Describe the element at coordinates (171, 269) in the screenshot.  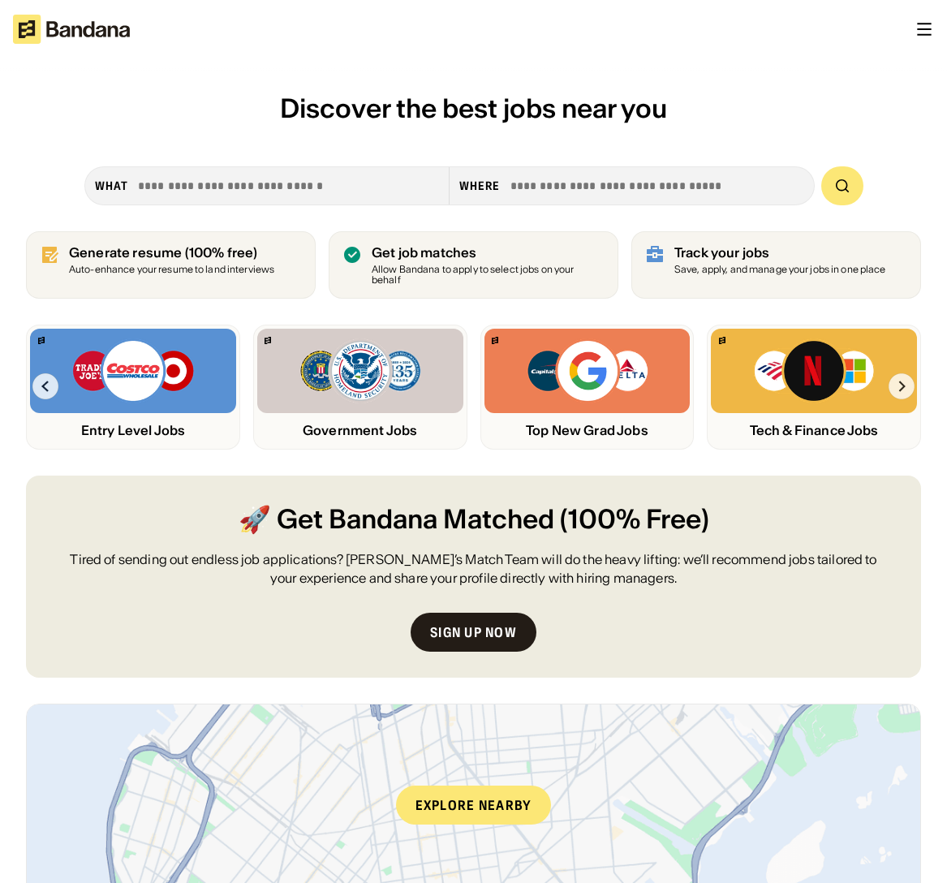
I see `div: Auto-enhance your resume to land interviews` at that location.